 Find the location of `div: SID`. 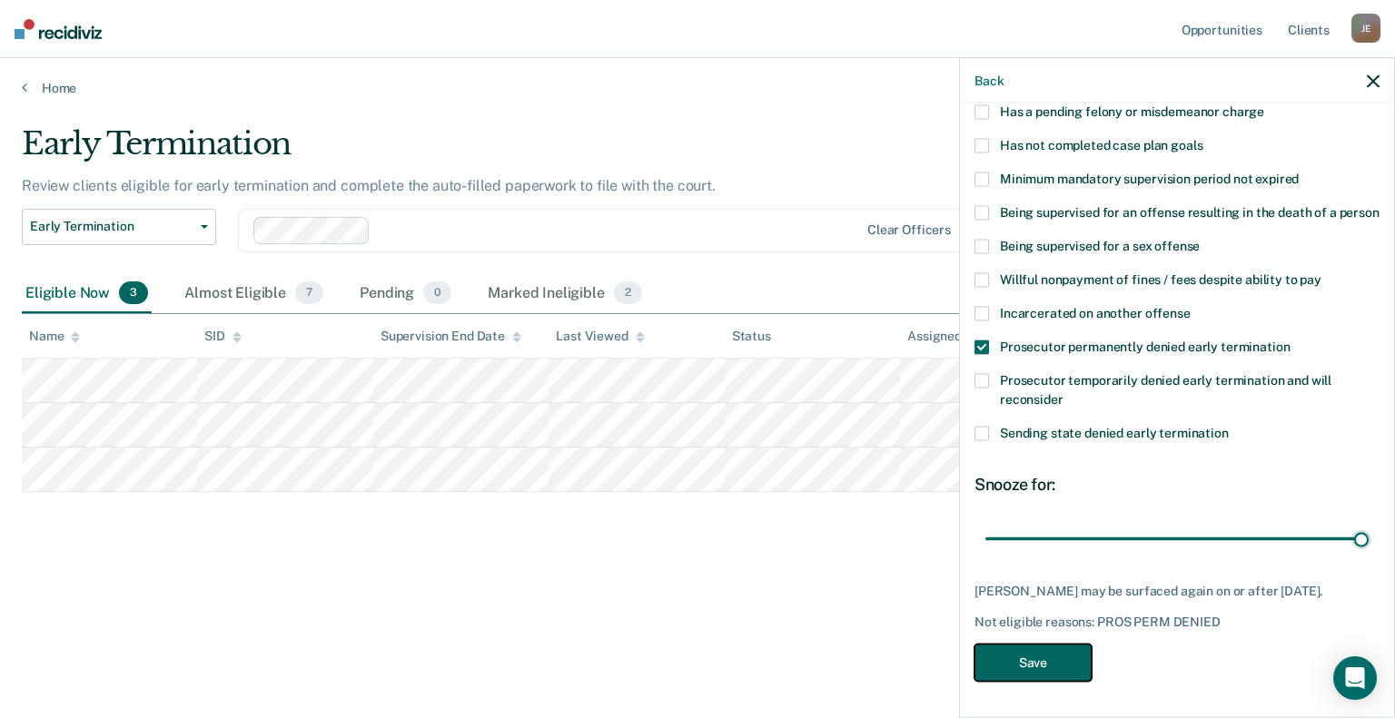

div: SID is located at coordinates (223, 336).